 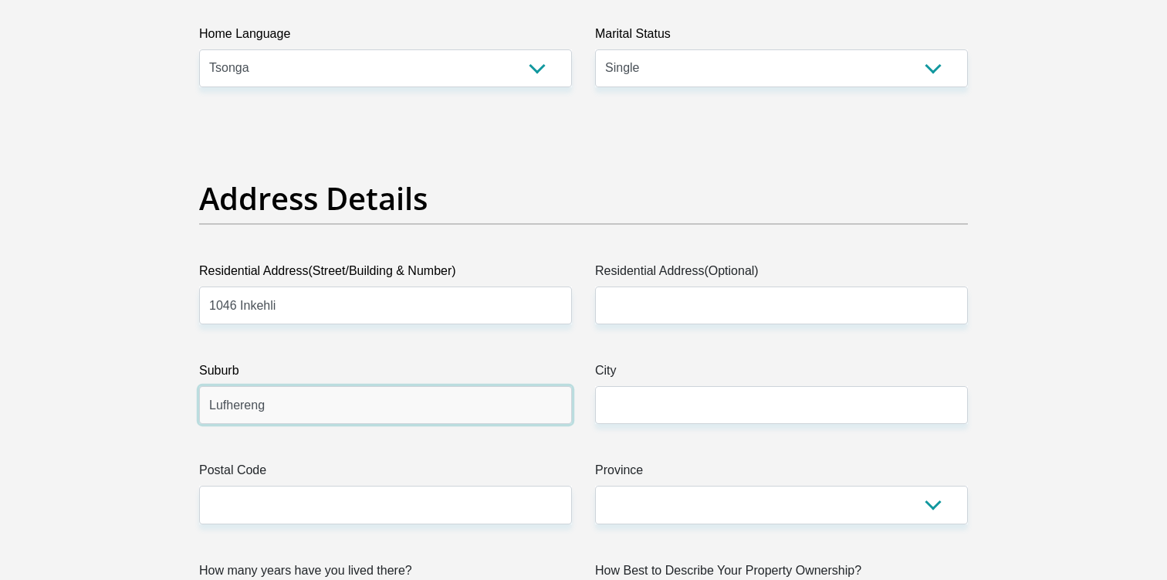 What do you see at coordinates (781, 305) in the screenshot?
I see `input: Address line 2 (Optional)` at bounding box center [781, 305].